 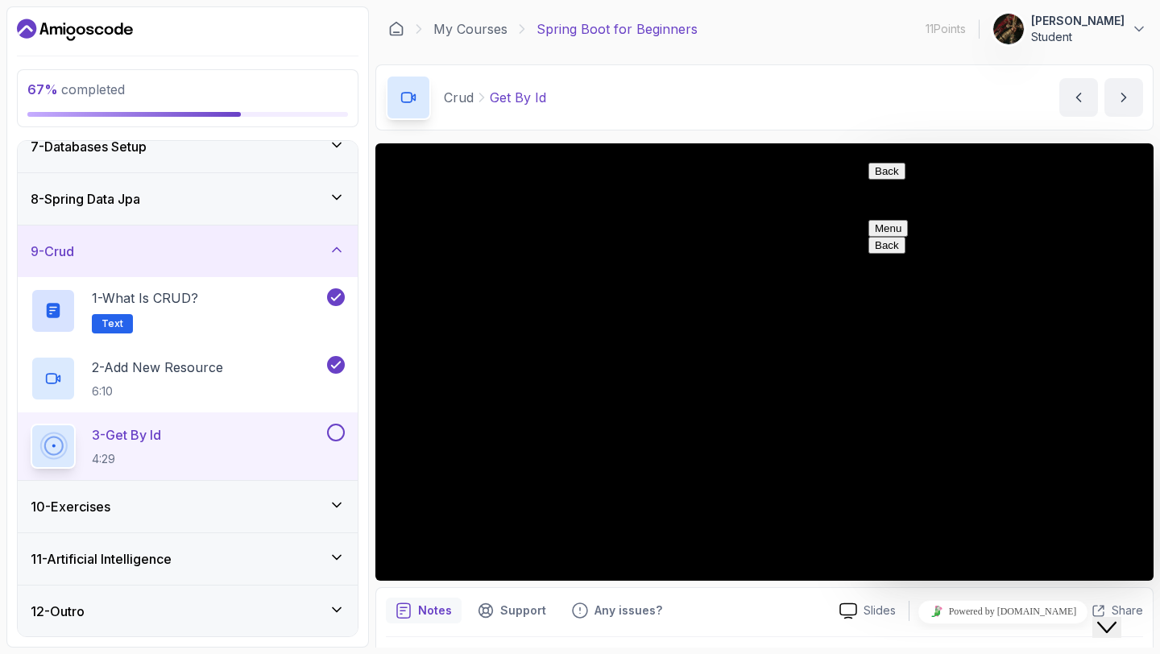 What do you see at coordinates (188, 507) in the screenshot?
I see `button: 10-Exercises` at bounding box center [188, 507].